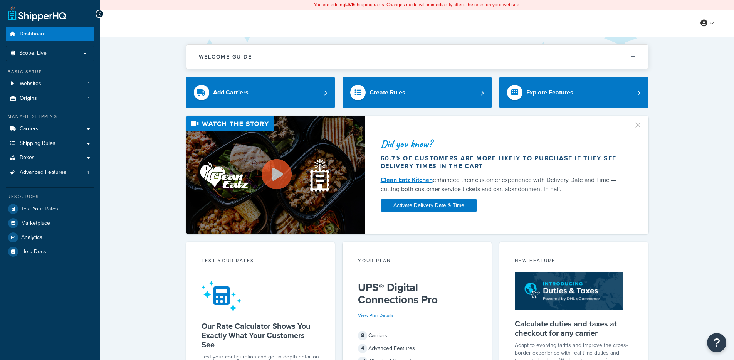 This screenshot has width=734, height=360. I want to click on span: Shipping Rules, so click(37, 143).